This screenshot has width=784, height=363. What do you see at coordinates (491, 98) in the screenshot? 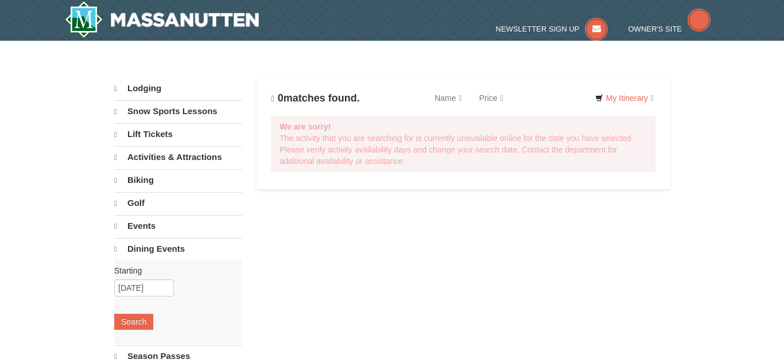
I see `a: Price` at bounding box center [491, 98].